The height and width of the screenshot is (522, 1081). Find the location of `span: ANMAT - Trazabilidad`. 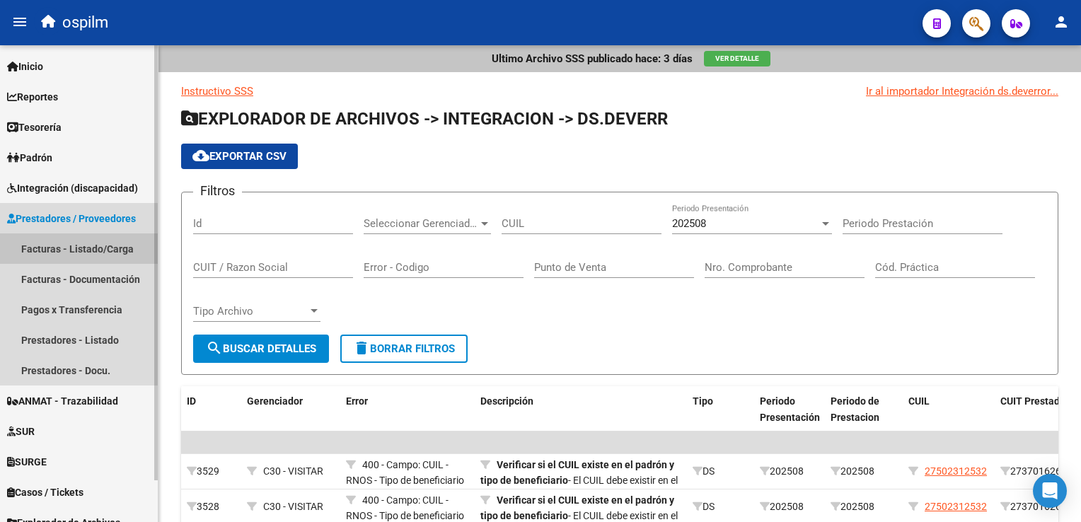

span: ANMAT - Trazabilidad is located at coordinates (62, 401).